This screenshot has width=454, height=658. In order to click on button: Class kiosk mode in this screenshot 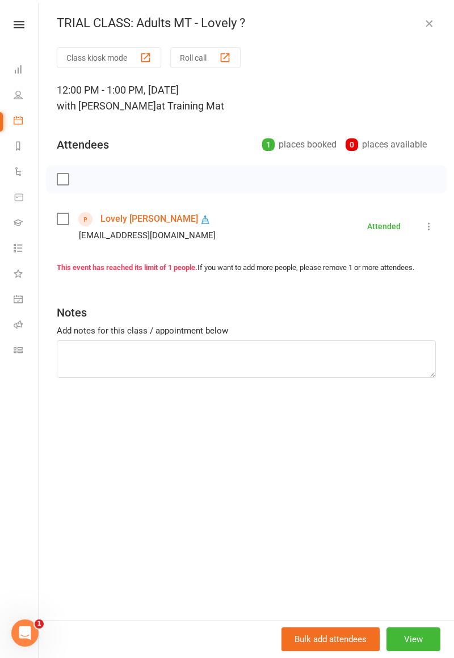, I will do `click(109, 57)`.